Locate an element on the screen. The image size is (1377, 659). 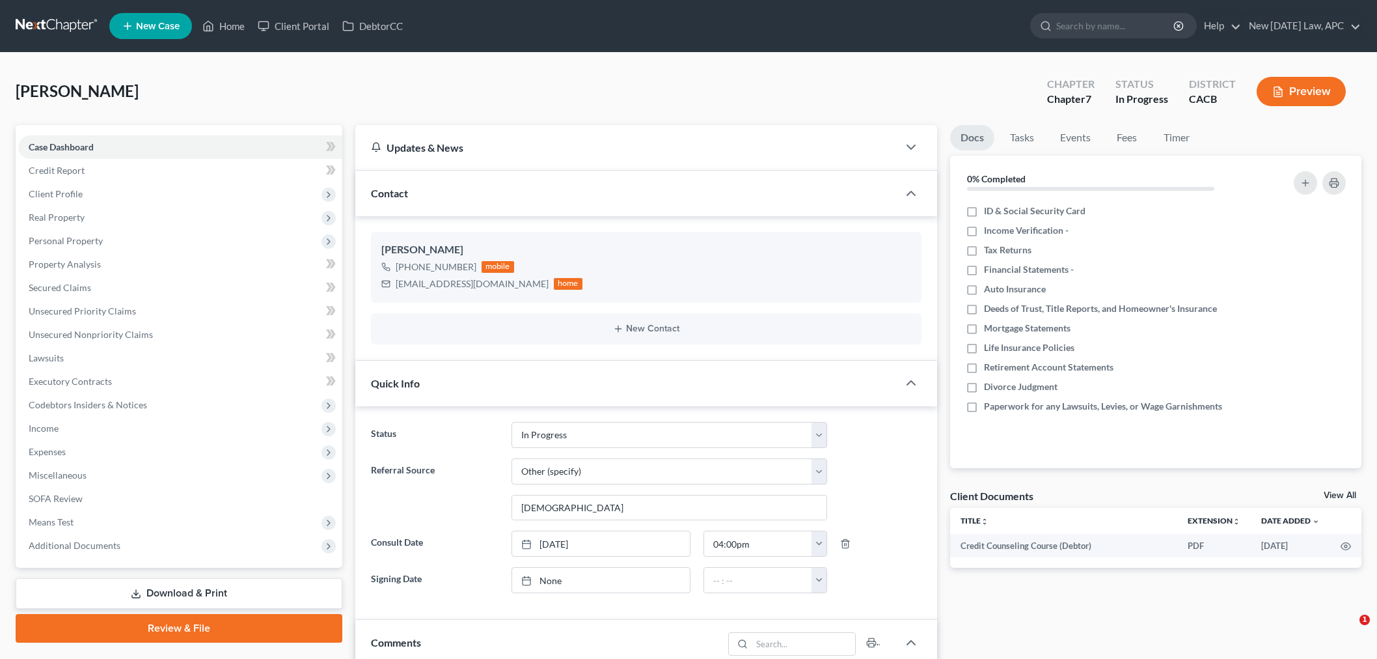
a: SOFA Review is located at coordinates (180, 499).